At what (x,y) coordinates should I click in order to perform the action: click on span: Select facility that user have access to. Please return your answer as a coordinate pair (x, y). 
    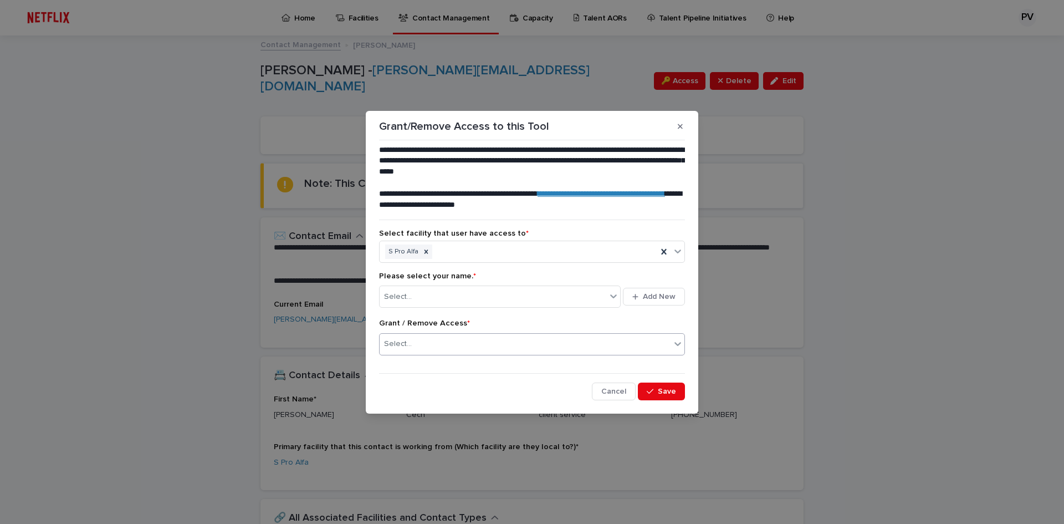
    Looking at the image, I should click on (454, 233).